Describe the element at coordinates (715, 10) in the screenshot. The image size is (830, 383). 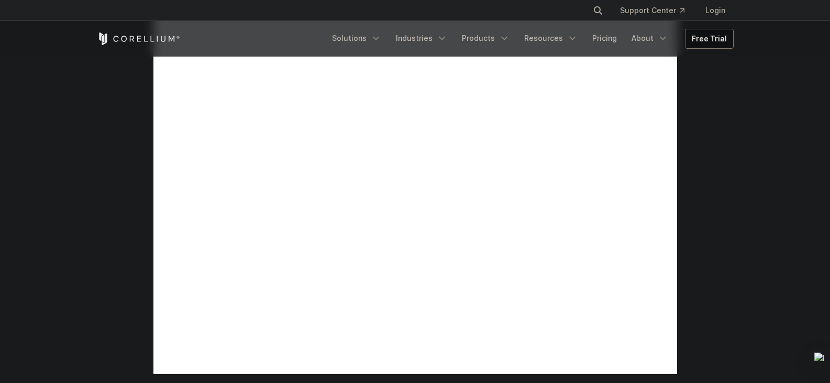
I see `a: Login` at that location.